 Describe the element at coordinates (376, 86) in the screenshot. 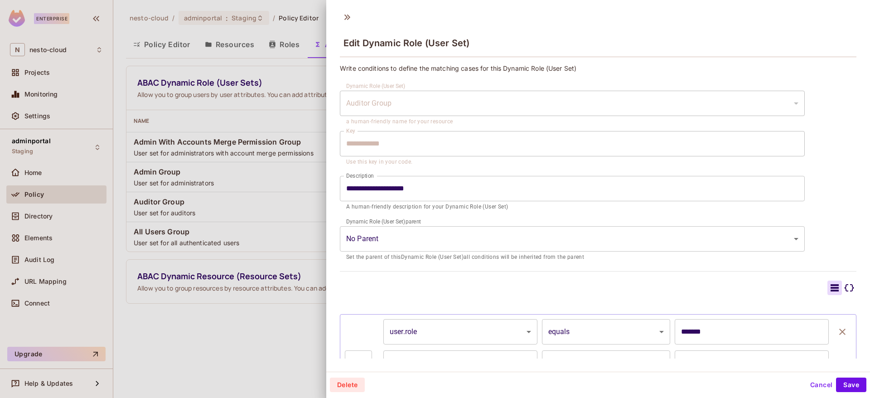

I see `label: Dynamic Role (User Set)` at that location.